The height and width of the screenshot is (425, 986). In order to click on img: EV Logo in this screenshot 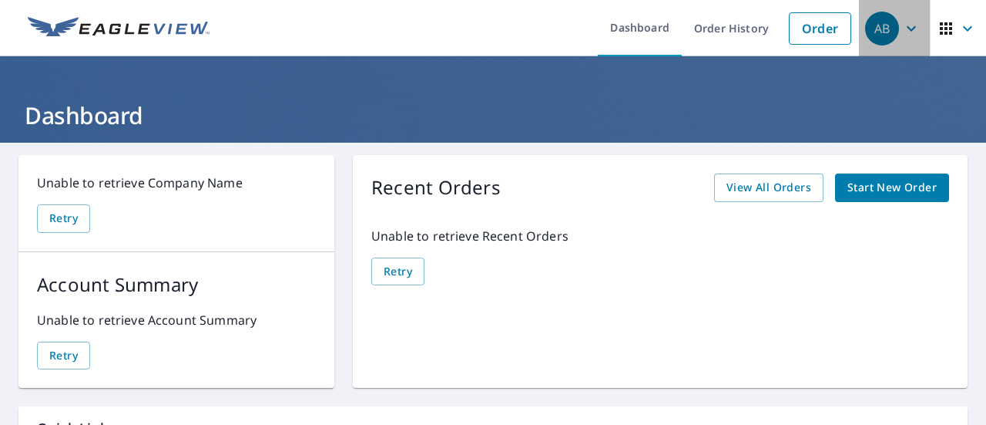, I will do `click(119, 29)`.